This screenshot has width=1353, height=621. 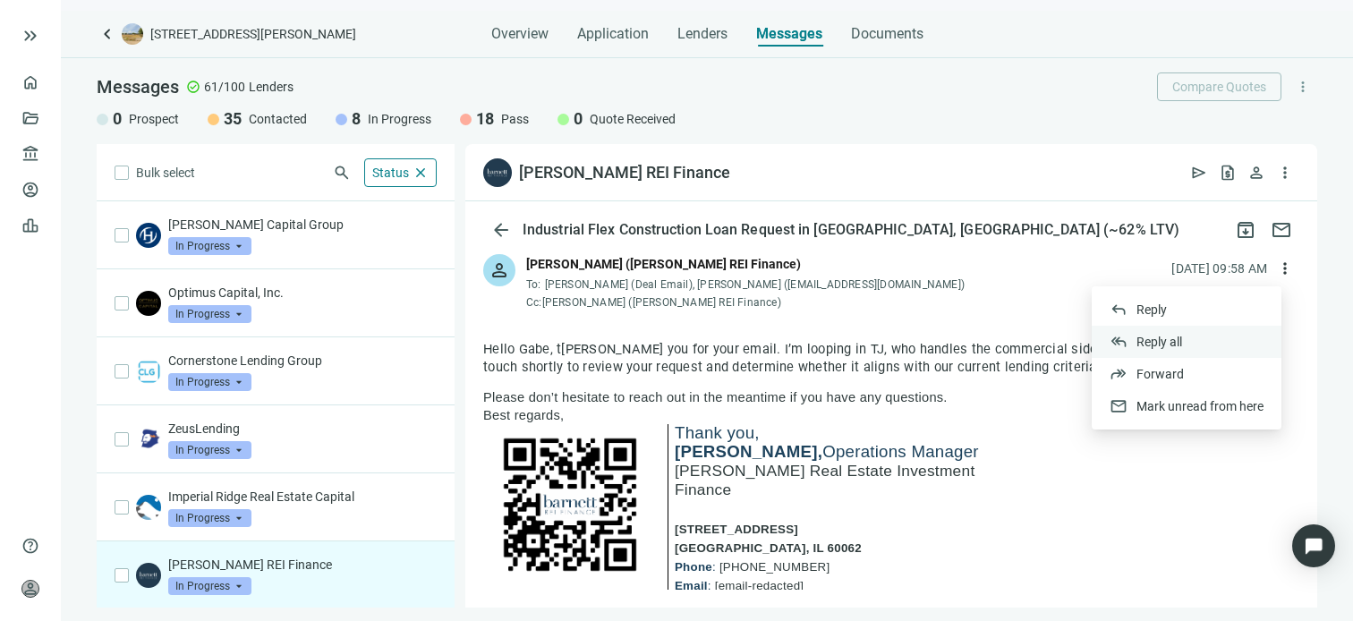 What do you see at coordinates (1246, 230) in the screenshot?
I see `span: archive` at bounding box center [1246, 230].